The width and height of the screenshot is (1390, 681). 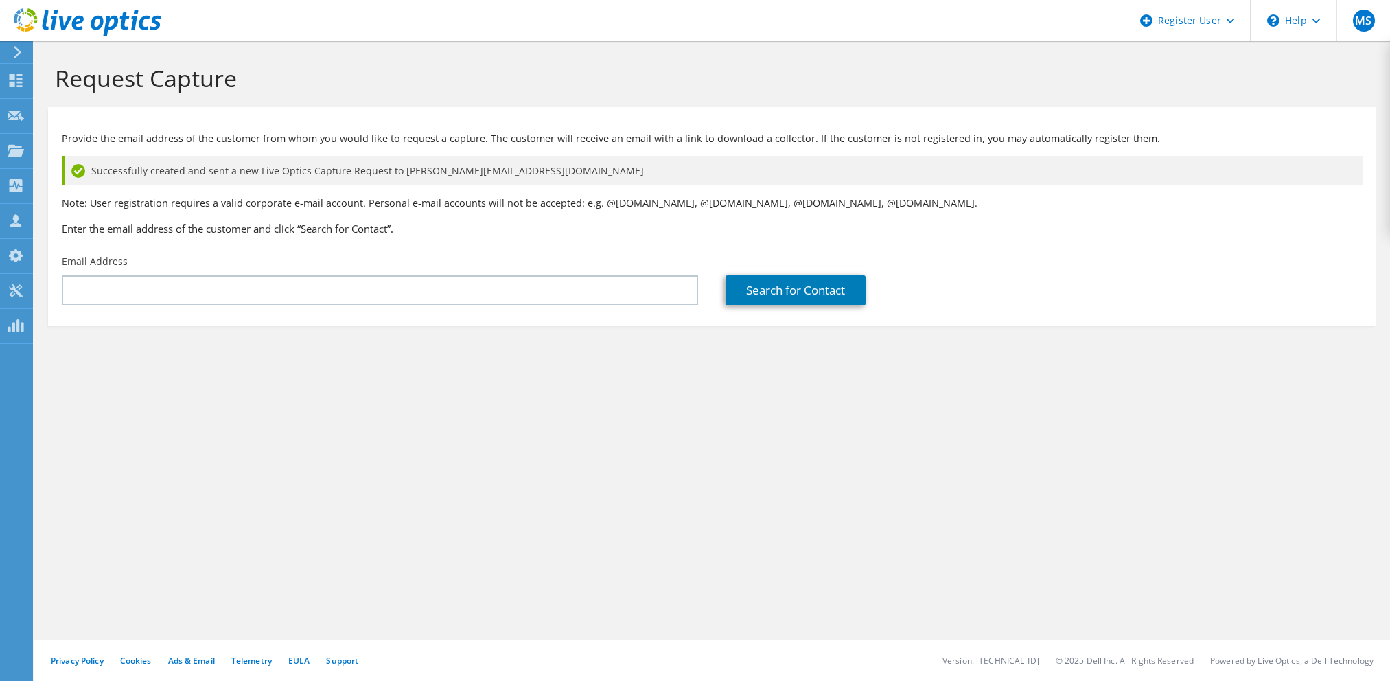 What do you see at coordinates (77, 661) in the screenshot?
I see `a: Privacy Policy` at bounding box center [77, 661].